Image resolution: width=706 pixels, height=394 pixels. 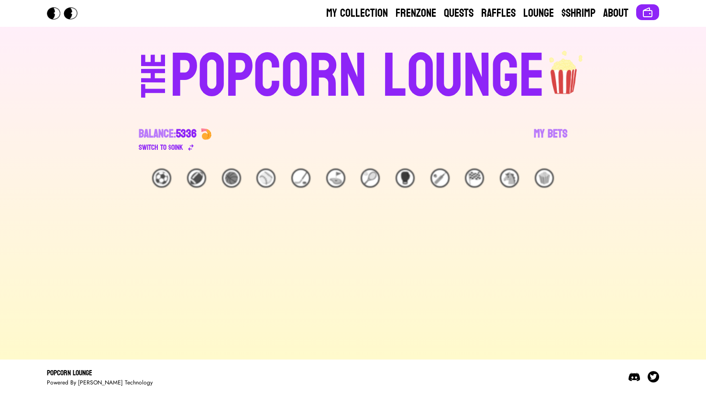 I want to click on a: Lounge, so click(x=538, y=13).